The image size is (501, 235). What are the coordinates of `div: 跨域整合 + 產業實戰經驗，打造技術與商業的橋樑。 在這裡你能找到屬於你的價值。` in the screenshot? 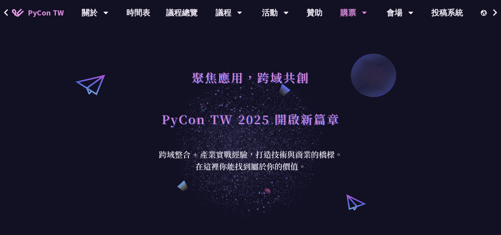 It's located at (251, 160).